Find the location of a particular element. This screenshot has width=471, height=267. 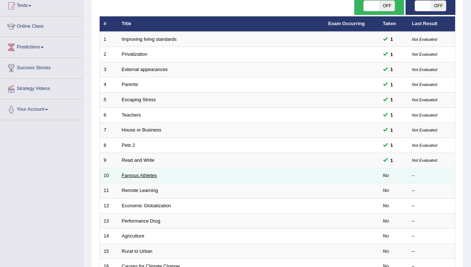

a: Online Class is located at coordinates (42, 25).